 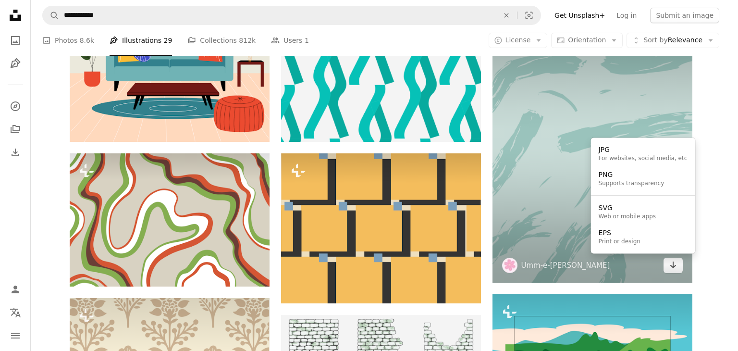 What do you see at coordinates (643, 195) in the screenshot?
I see `div: Choose download format` at bounding box center [643, 195].